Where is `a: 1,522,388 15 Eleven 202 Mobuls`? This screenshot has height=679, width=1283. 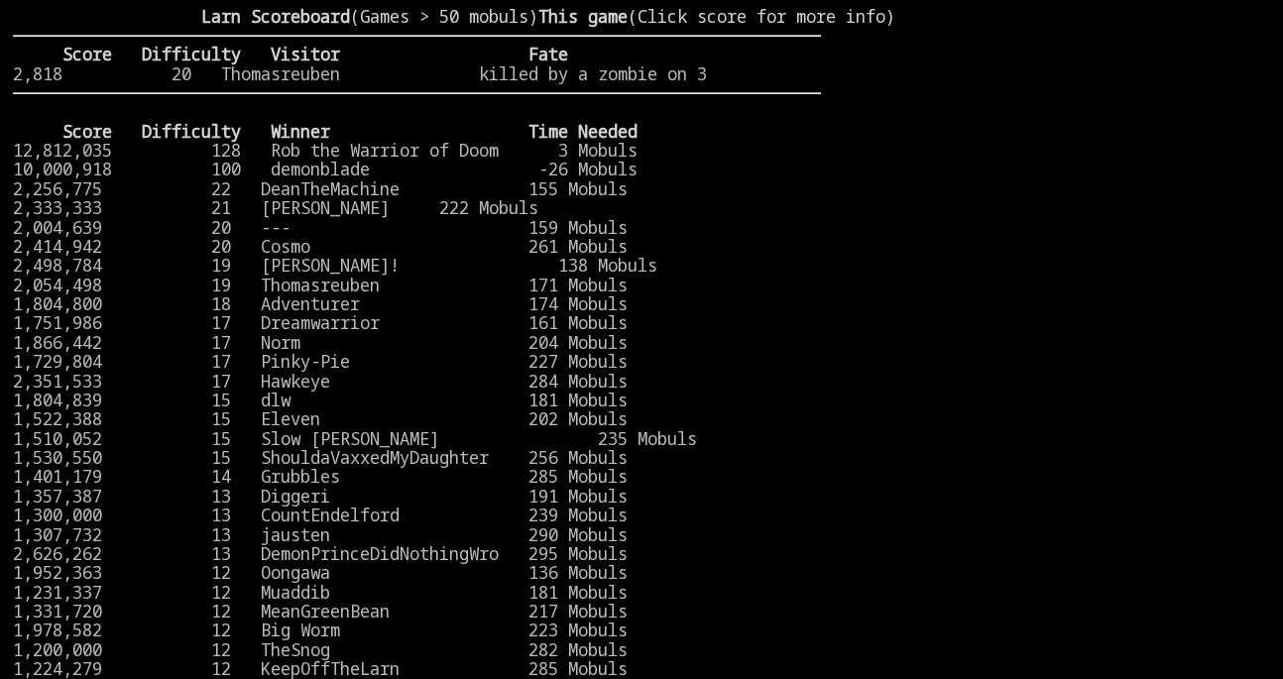
a: 1,522,388 15 Eleven 202 Mobuls is located at coordinates (320, 418).